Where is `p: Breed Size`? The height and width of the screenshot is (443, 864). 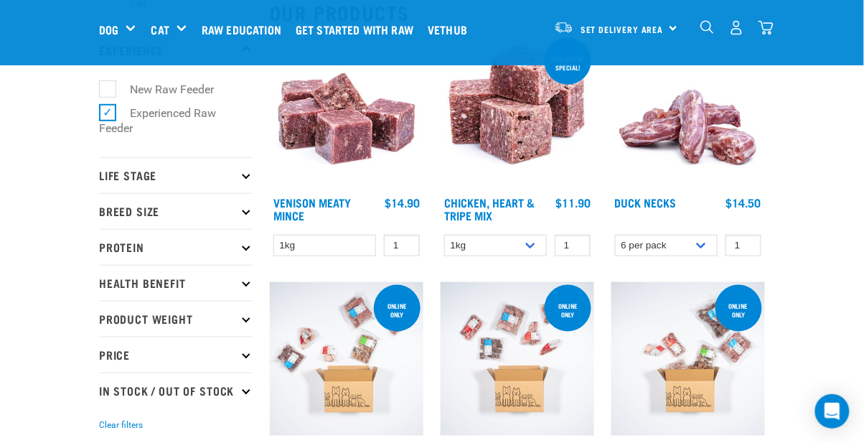 p: Breed Size is located at coordinates (176, 211).